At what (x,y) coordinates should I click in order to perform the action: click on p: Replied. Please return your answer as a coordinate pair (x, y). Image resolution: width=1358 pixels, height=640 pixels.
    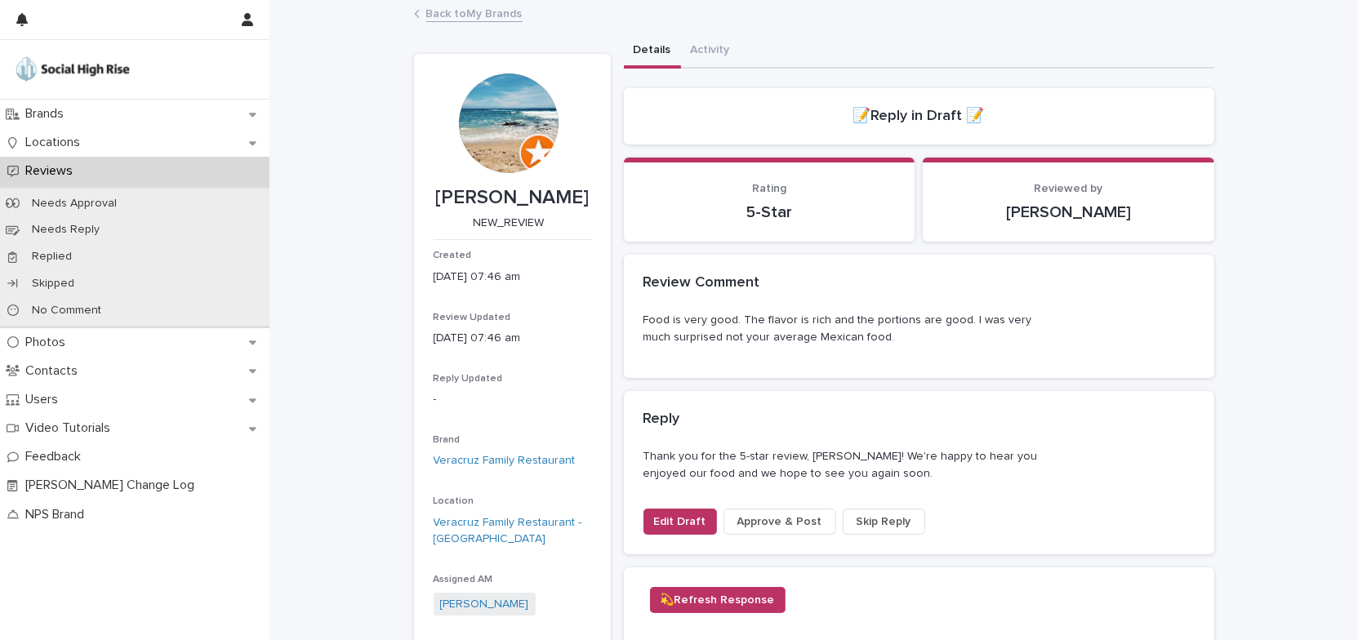
    Looking at the image, I should click on (51, 256).